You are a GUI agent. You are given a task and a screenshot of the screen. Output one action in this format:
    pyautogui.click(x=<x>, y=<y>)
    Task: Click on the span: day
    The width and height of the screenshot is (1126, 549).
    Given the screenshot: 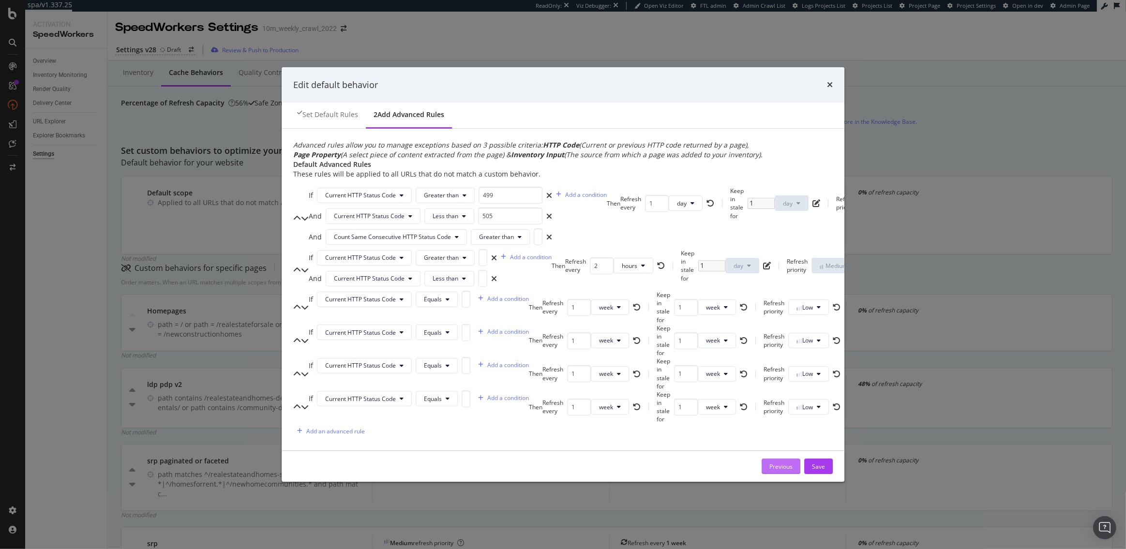 What is the action you would take?
    pyautogui.click(x=788, y=203)
    